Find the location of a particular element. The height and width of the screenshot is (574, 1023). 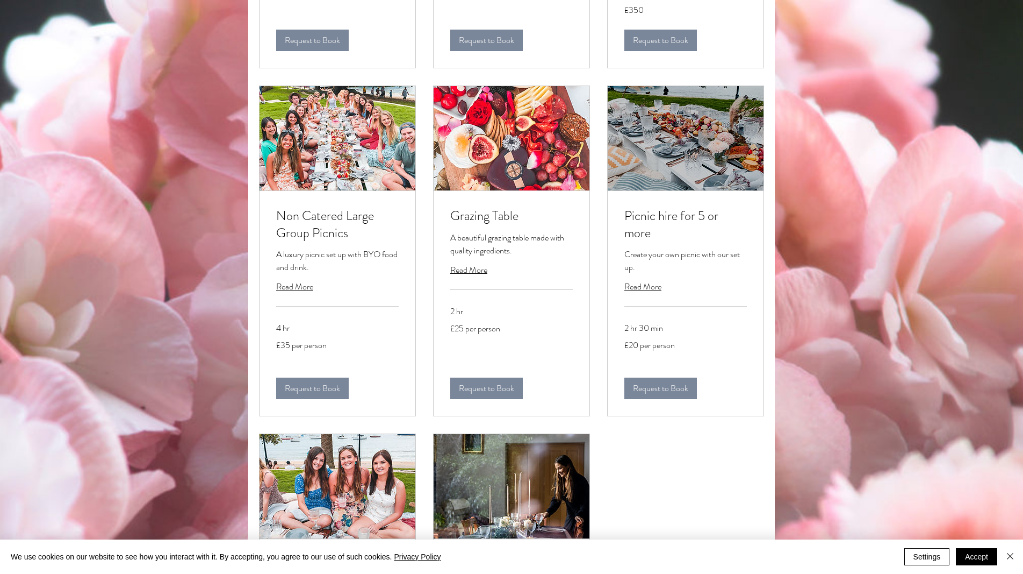

button: Close is located at coordinates (1010, 556).